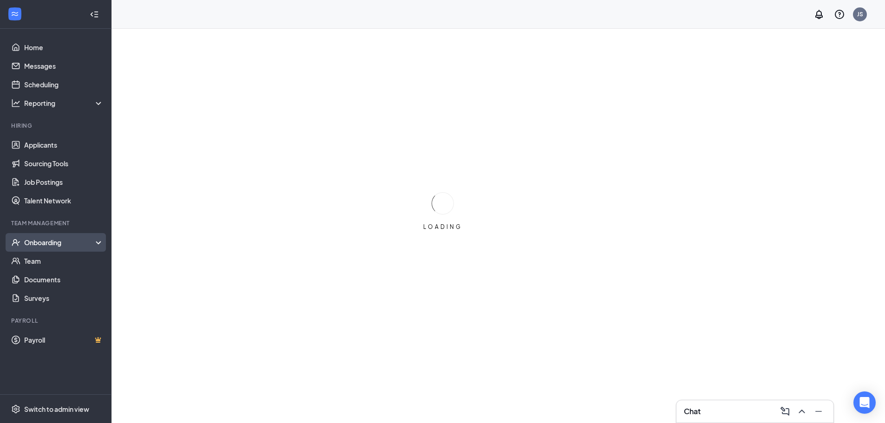 This screenshot has width=885, height=423. Describe the element at coordinates (818, 412) in the screenshot. I see `svg: Minimize` at that location.